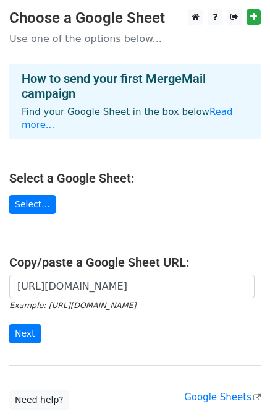 The width and height of the screenshot is (270, 417). Describe the element at coordinates (39, 400) in the screenshot. I see `a: Need help?` at that location.